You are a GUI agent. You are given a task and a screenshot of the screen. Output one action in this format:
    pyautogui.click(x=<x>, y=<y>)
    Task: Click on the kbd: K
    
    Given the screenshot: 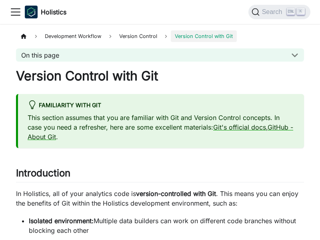 What is the action you would take?
    pyautogui.click(x=301, y=12)
    